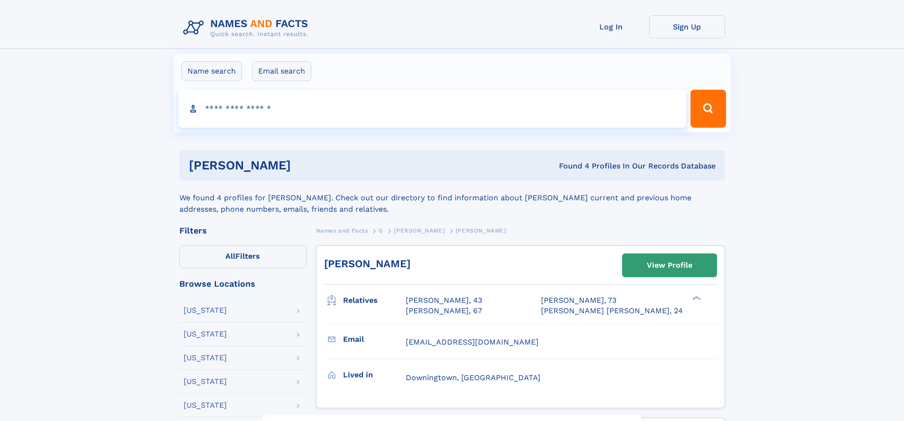  I want to click on span: G, so click(381, 231).